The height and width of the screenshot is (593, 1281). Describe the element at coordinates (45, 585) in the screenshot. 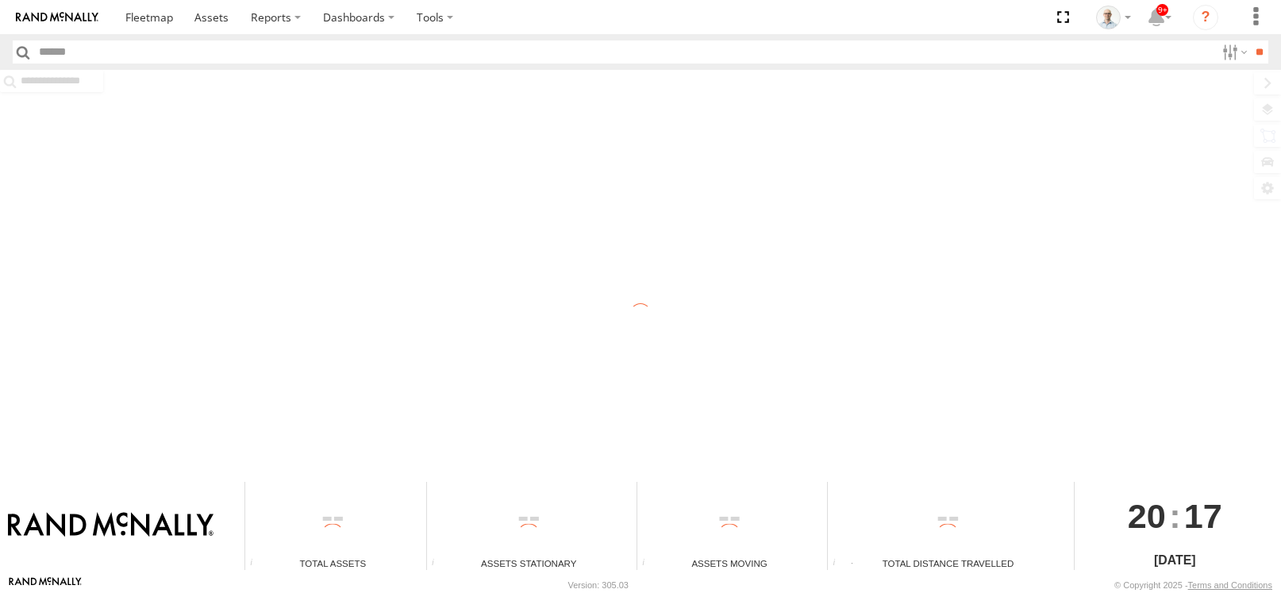

I see `a: Visit our Website` at that location.